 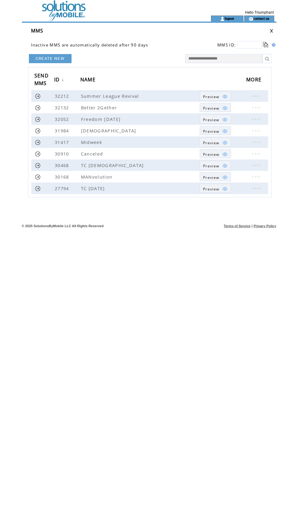 What do you see at coordinates (89, 45) in the screenshot?
I see `span: Inactive MMS are automatically deleted after 90 days` at bounding box center [89, 45].